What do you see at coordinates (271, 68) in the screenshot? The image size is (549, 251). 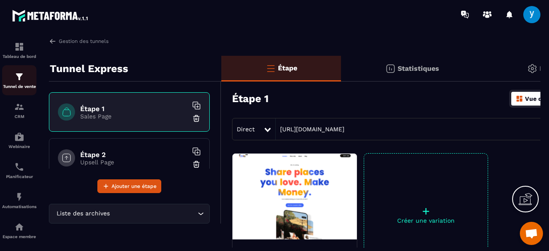 I see `img: bars-o.4a397970.svg` at bounding box center [271, 68].